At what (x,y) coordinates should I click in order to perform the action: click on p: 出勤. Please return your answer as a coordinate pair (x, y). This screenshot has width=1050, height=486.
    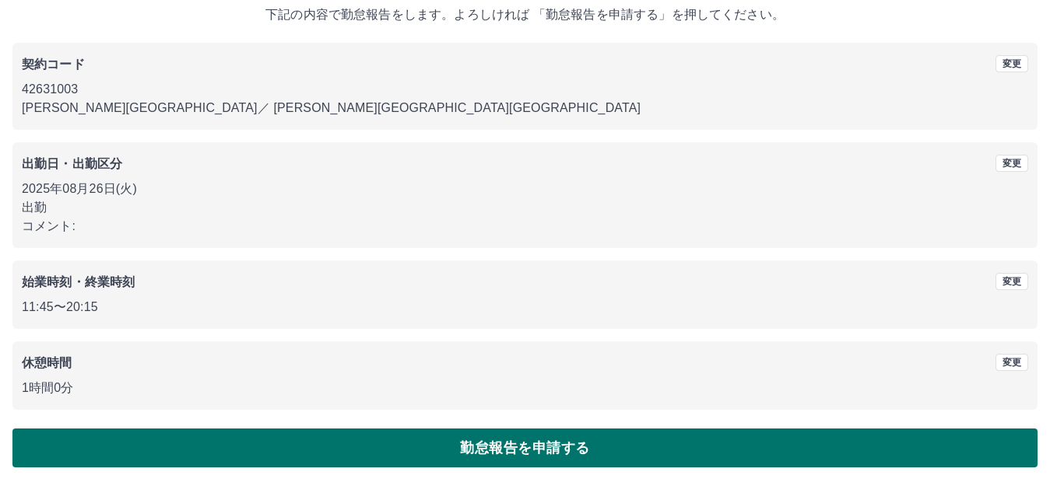
    Looking at the image, I should click on (524, 208).